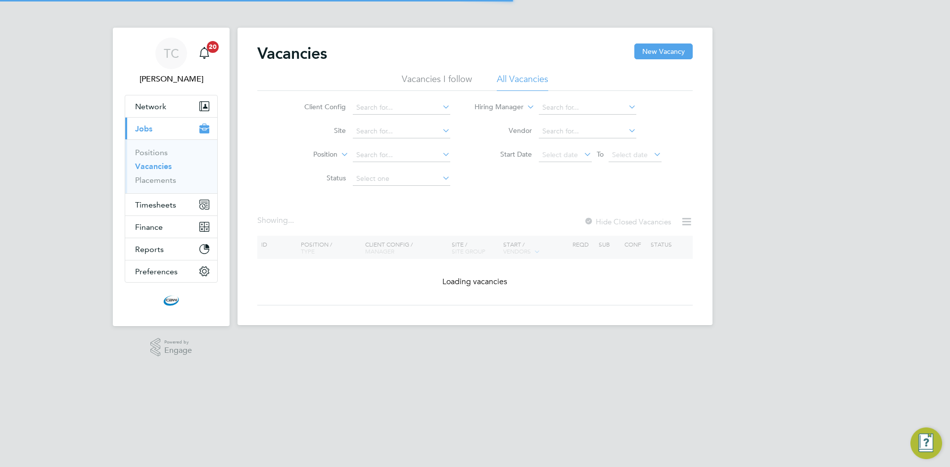 This screenshot has height=467, width=950. I want to click on a: Go to home page, so click(171, 301).